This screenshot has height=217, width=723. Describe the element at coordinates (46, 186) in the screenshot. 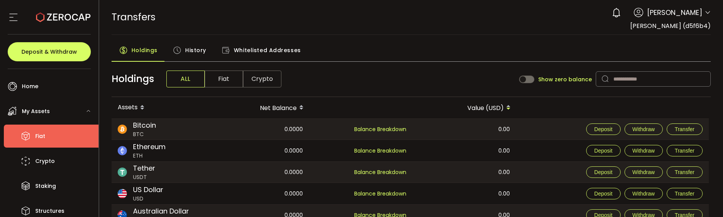

I see `span: Staking` at that location.